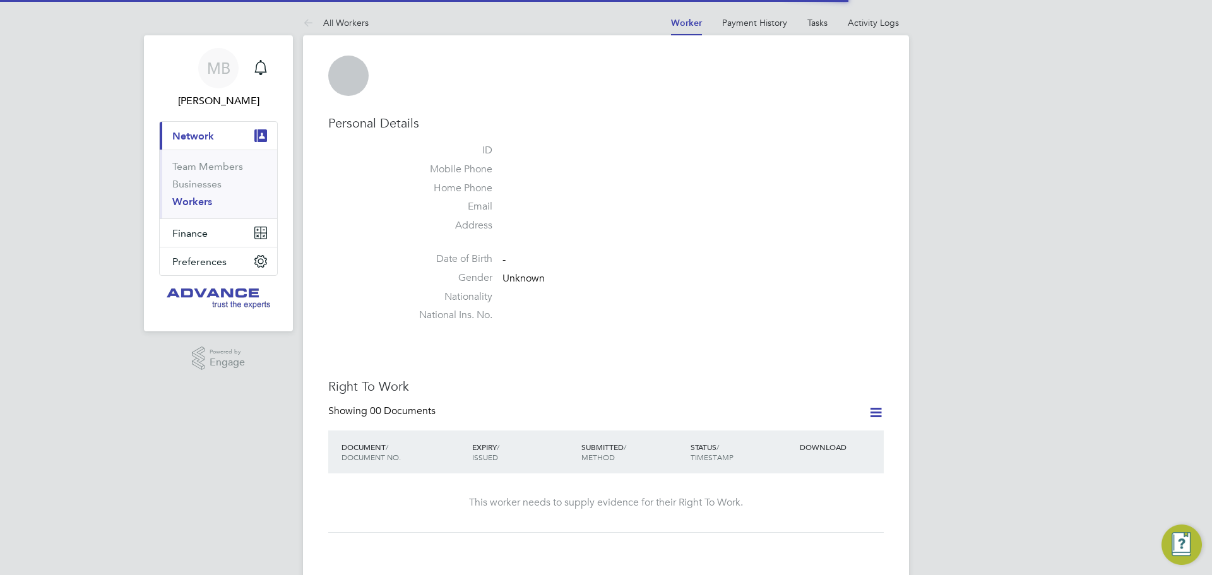 Image resolution: width=1212 pixels, height=575 pixels. I want to click on a: Go to home page, so click(218, 299).